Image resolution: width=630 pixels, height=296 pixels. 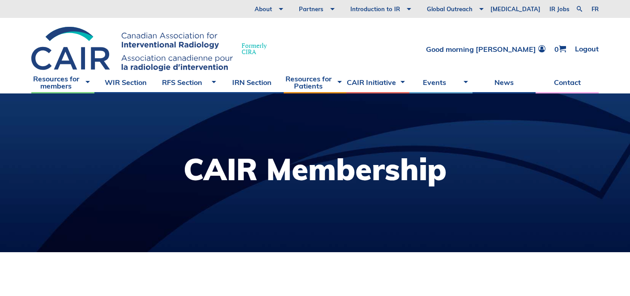 What do you see at coordinates (567, 82) in the screenshot?
I see `a: Contact` at bounding box center [567, 82].